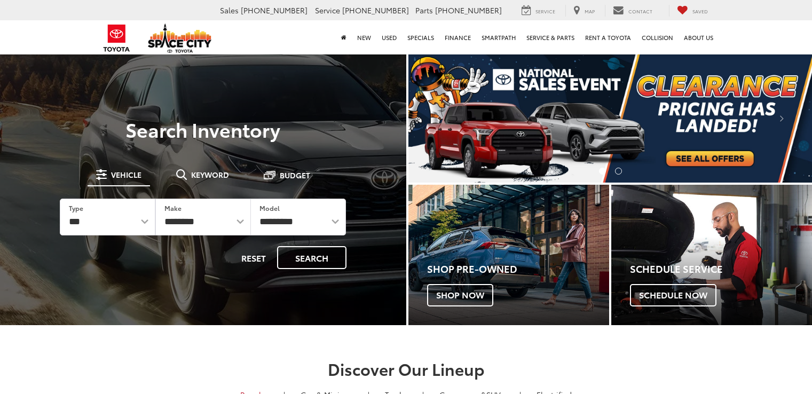  What do you see at coordinates (602, 171) in the screenshot?
I see `li: Go to slide number 1.` at bounding box center [602, 171].